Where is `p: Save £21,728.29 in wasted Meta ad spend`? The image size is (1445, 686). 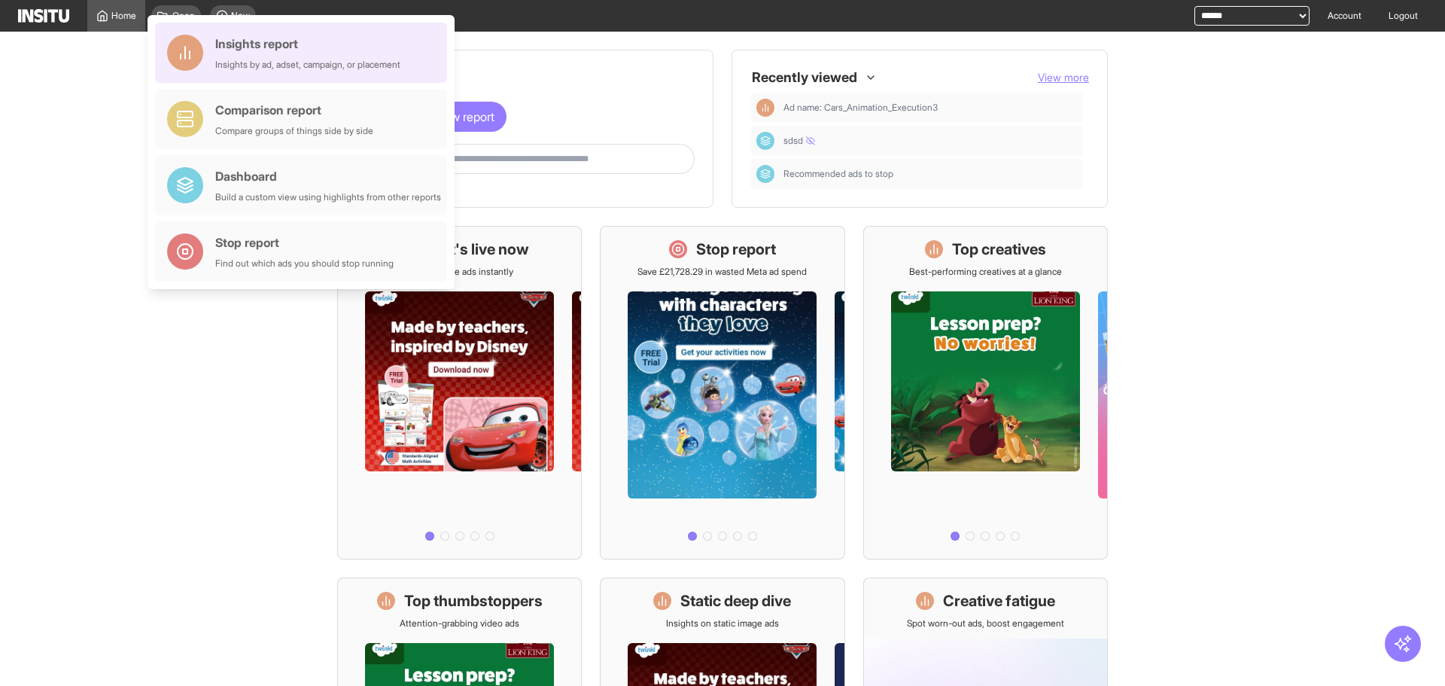
p: Save £21,728.29 in wasted Meta ad spend is located at coordinates (722, 272).